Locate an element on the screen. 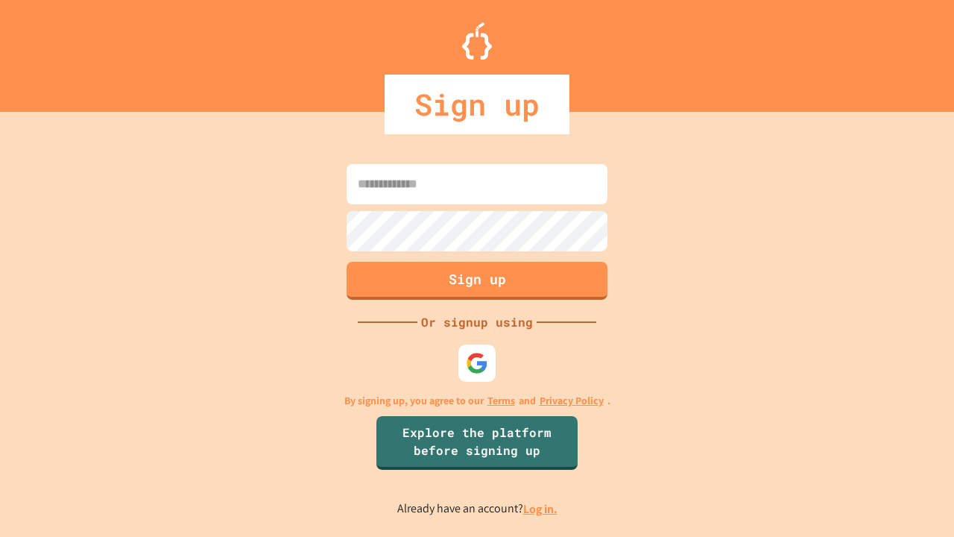  button: Sign up is located at coordinates (477, 280).